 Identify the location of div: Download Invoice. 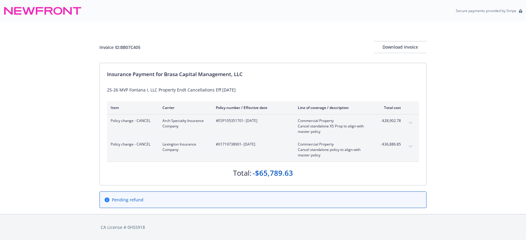
(400, 47).